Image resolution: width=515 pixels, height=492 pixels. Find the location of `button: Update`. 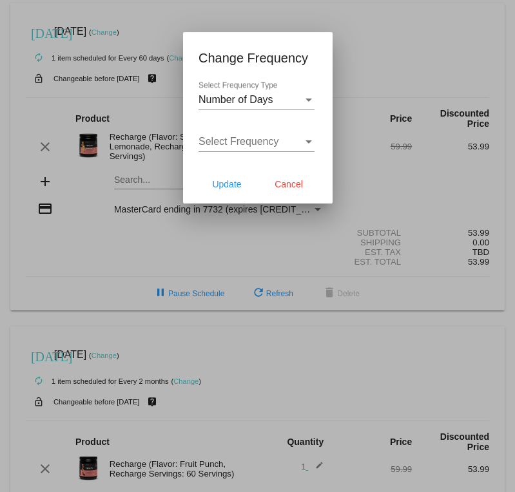

button: Update is located at coordinates (227, 184).